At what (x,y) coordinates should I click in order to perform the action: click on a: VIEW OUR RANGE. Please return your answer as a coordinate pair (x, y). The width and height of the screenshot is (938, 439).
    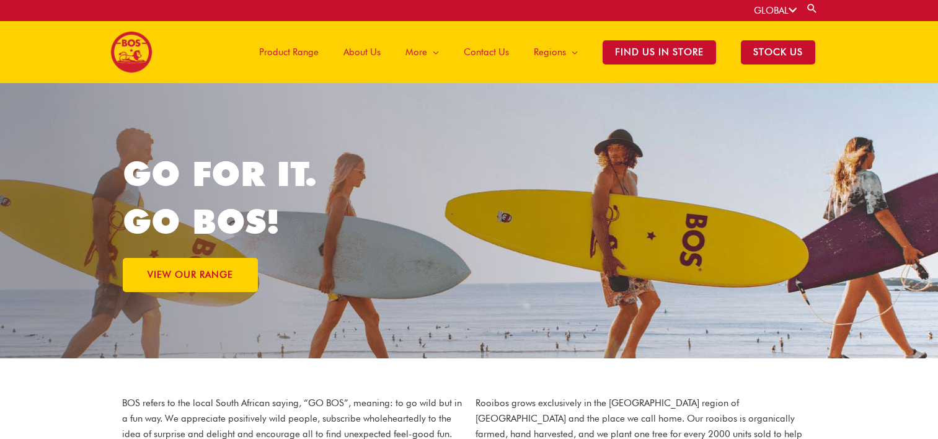
    Looking at the image, I should click on (190, 275).